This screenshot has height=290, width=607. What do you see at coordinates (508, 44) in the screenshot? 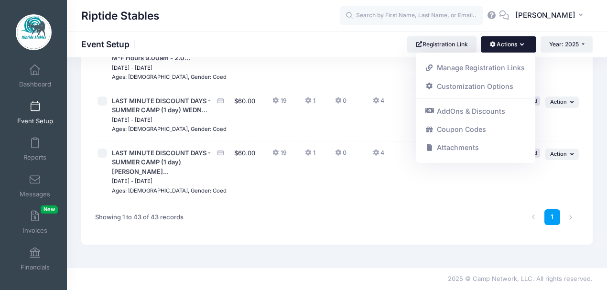
I see `button: Actions` at bounding box center [508, 44].